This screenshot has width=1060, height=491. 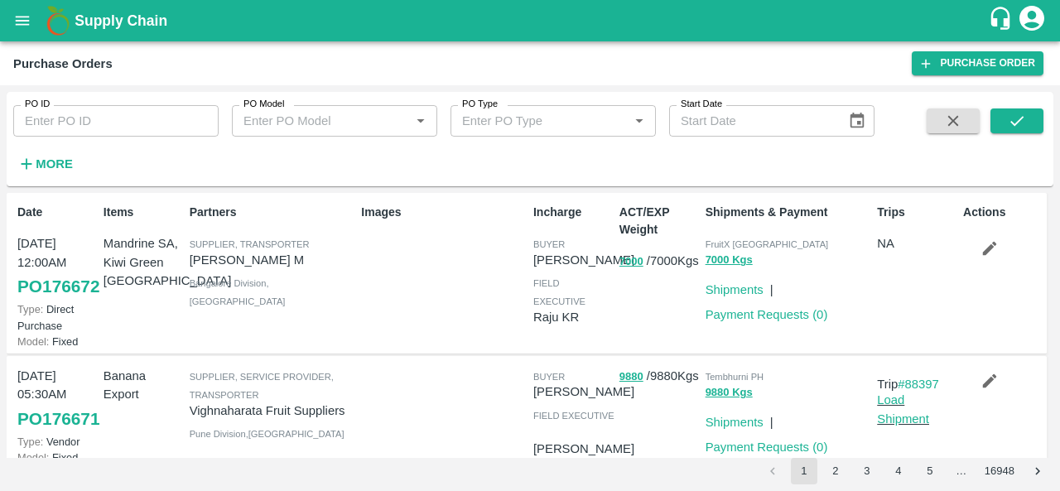 I want to click on a: PO176672, so click(x=58, y=286).